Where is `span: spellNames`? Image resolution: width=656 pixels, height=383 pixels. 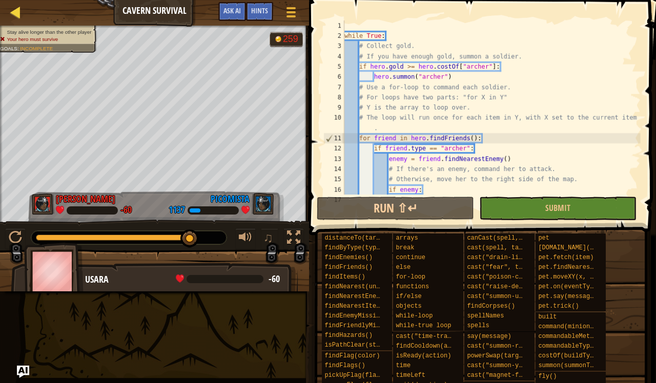
span: spellNames is located at coordinates (485, 316).